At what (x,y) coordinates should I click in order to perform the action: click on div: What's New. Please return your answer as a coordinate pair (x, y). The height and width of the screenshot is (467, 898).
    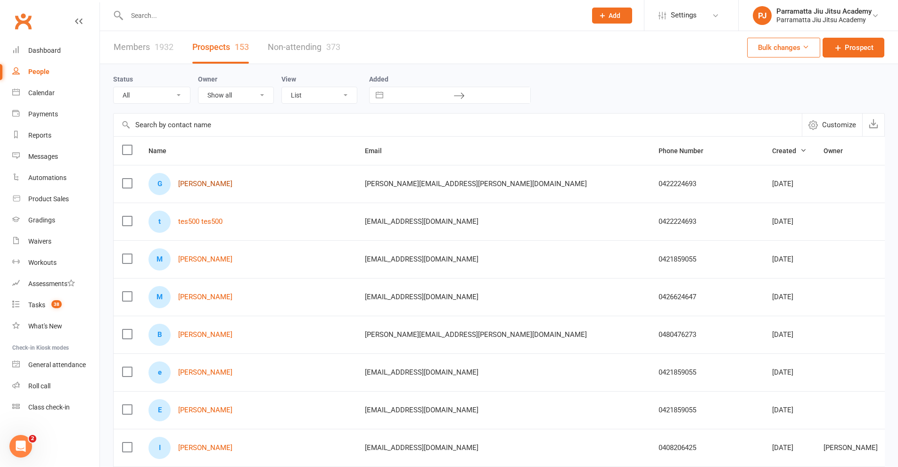
    Looking at the image, I should click on (45, 326).